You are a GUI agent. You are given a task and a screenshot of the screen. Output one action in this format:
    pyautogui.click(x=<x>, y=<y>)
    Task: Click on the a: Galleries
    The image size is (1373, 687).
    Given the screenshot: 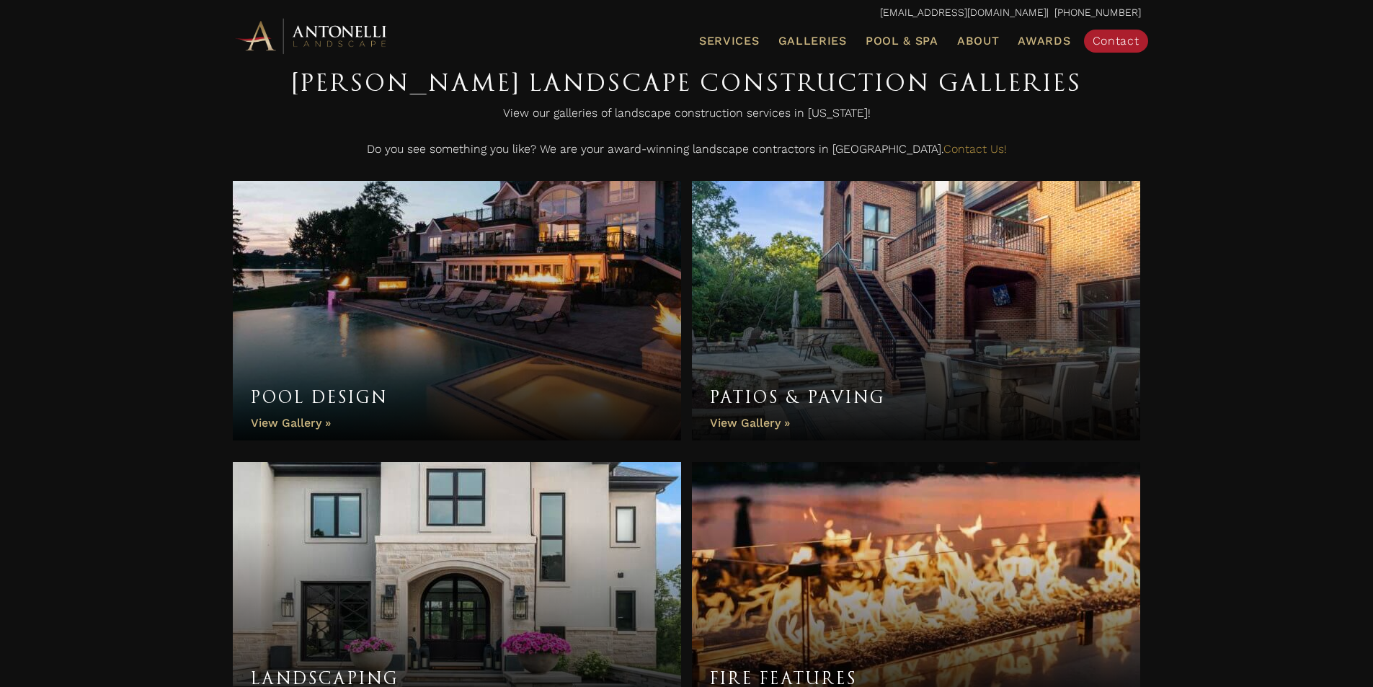 What is the action you would take?
    pyautogui.click(x=812, y=41)
    